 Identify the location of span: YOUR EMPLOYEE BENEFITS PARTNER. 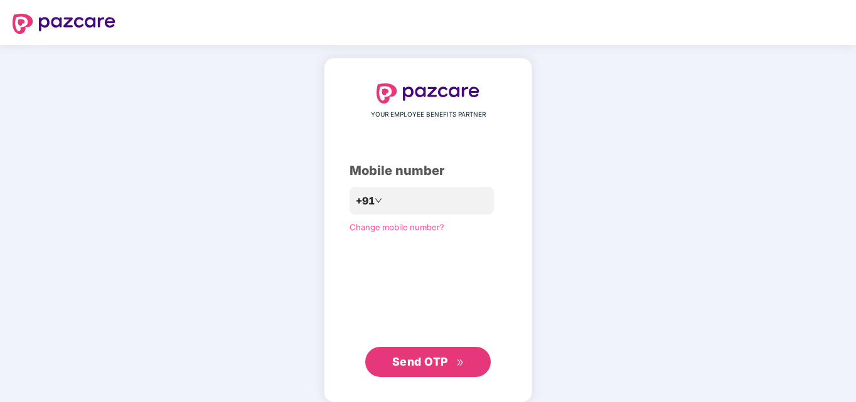
(428, 115).